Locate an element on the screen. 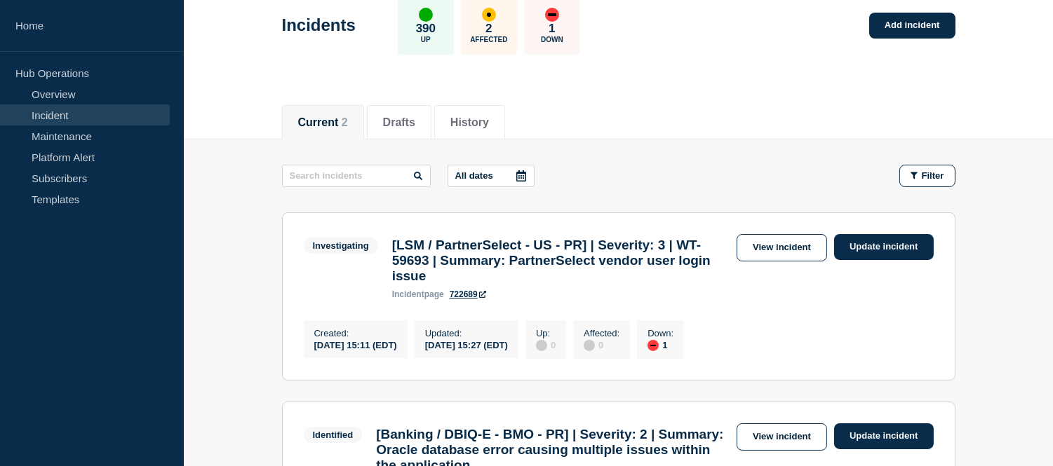 The image size is (1053, 466). p: Up is located at coordinates (426, 39).